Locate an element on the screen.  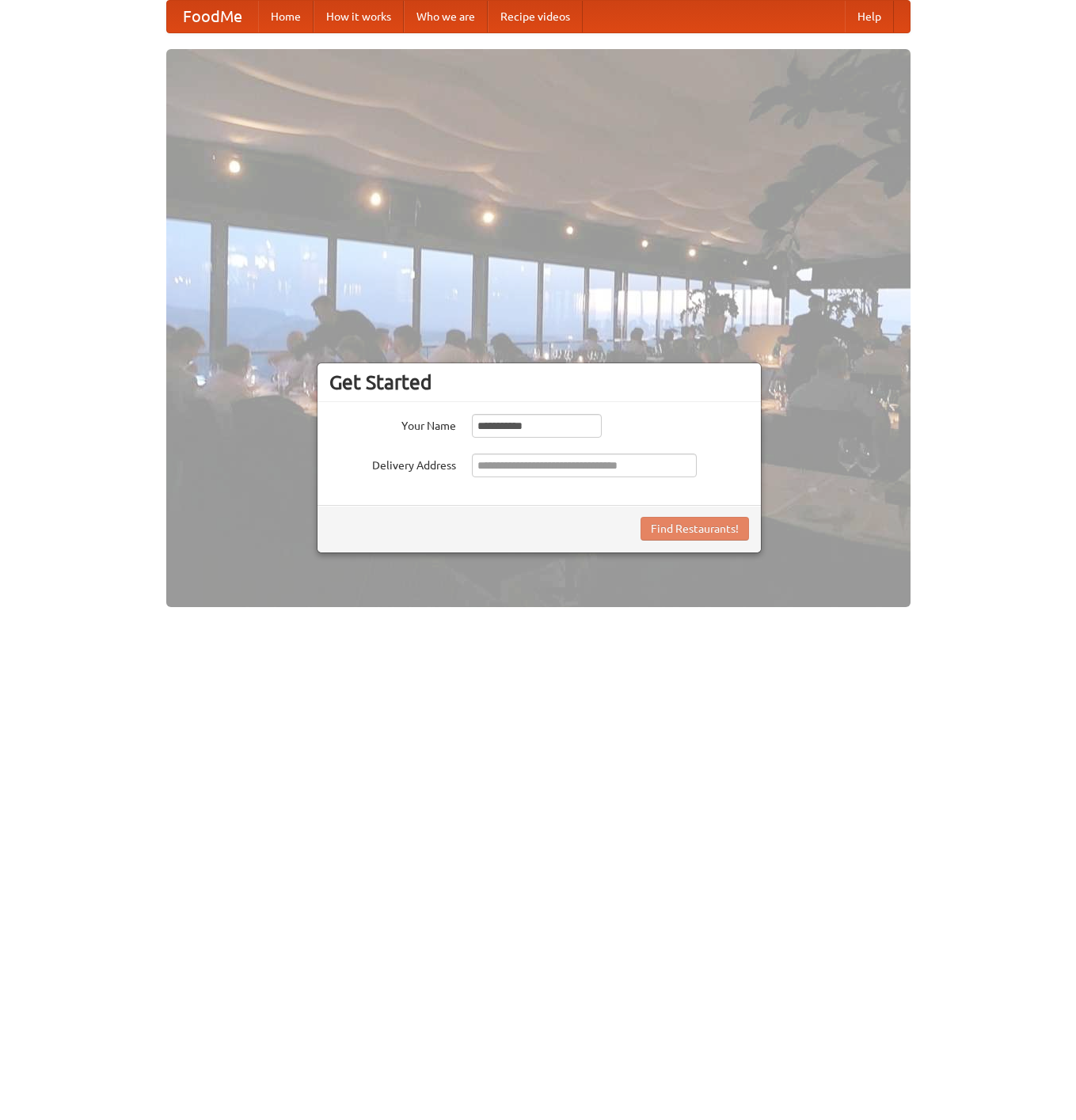
a: Who we are is located at coordinates (446, 16).